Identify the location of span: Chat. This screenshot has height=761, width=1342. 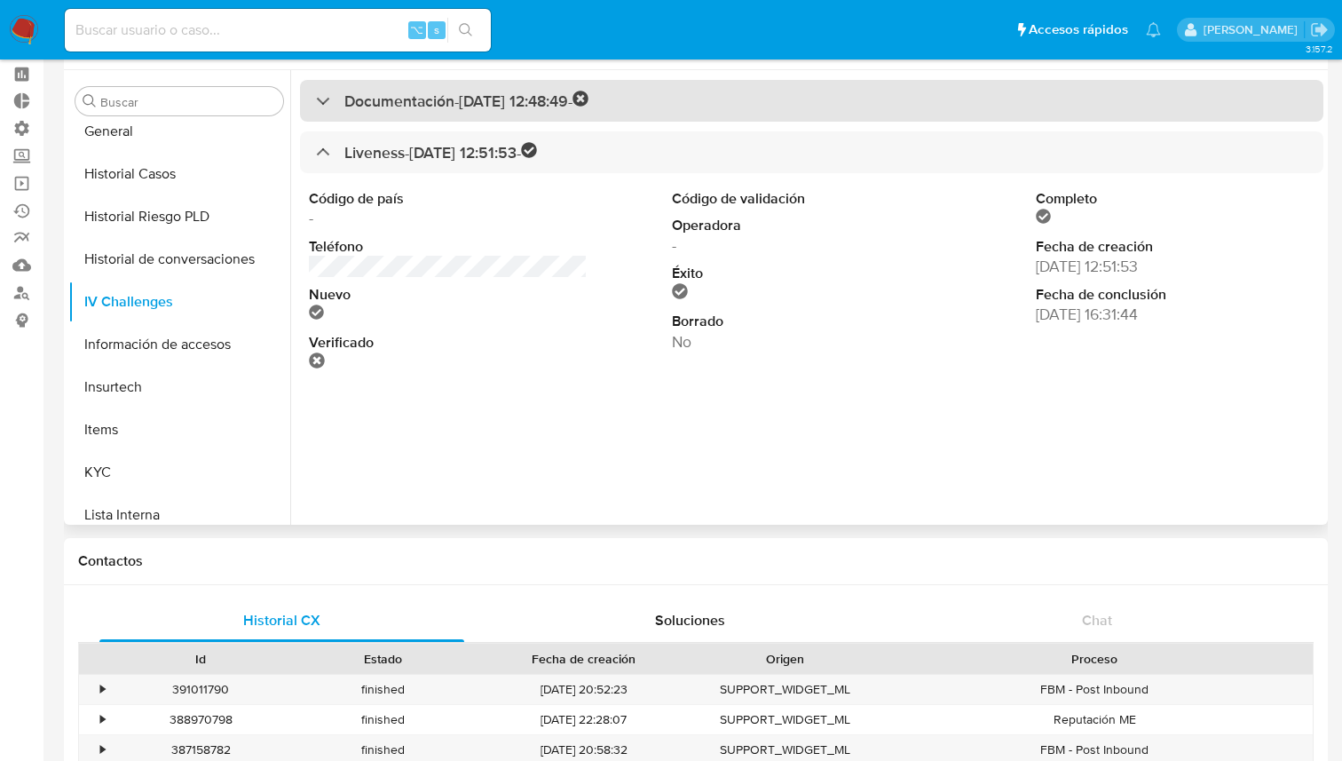
(1097, 619).